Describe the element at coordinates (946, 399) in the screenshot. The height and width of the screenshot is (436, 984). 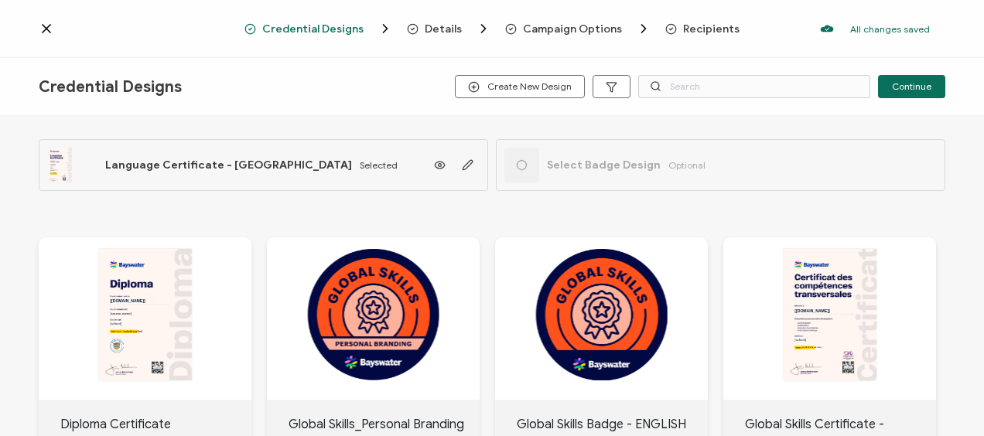
I see `div: Chat Widget` at that location.